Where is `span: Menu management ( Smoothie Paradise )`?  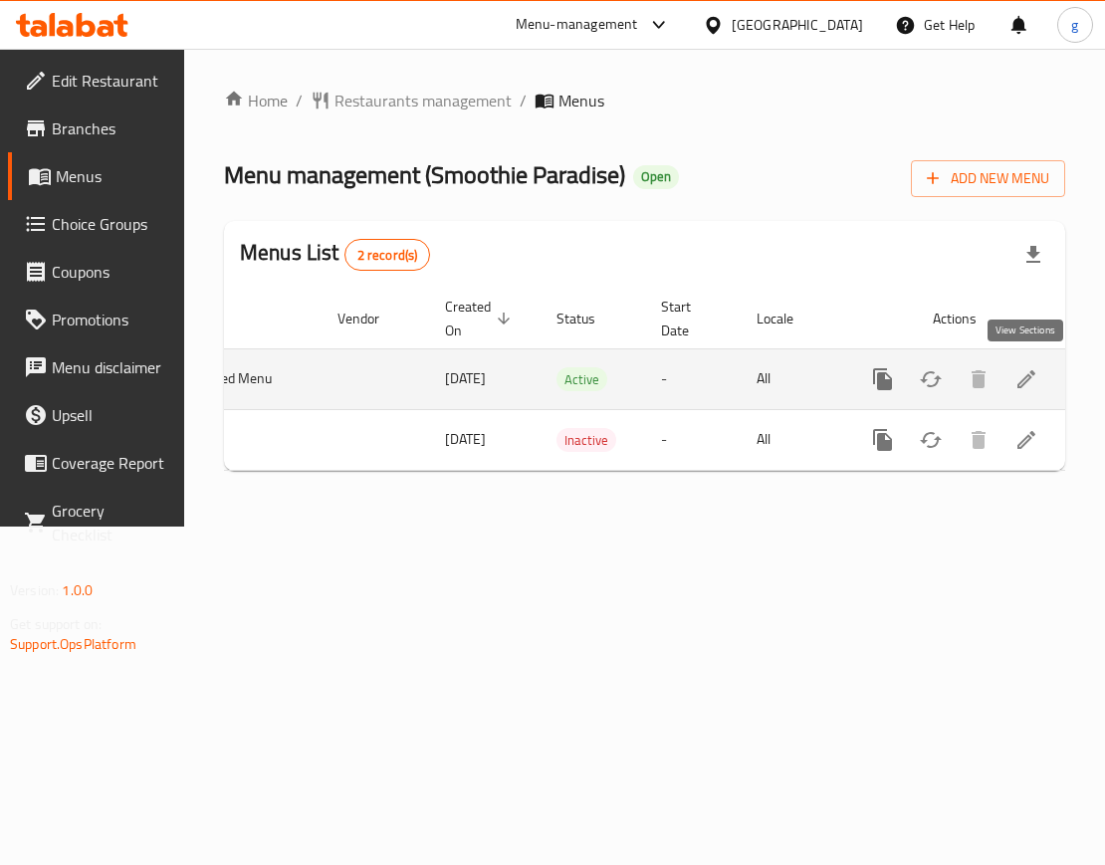 span: Menu management ( Smoothie Paradise ) is located at coordinates (424, 174).